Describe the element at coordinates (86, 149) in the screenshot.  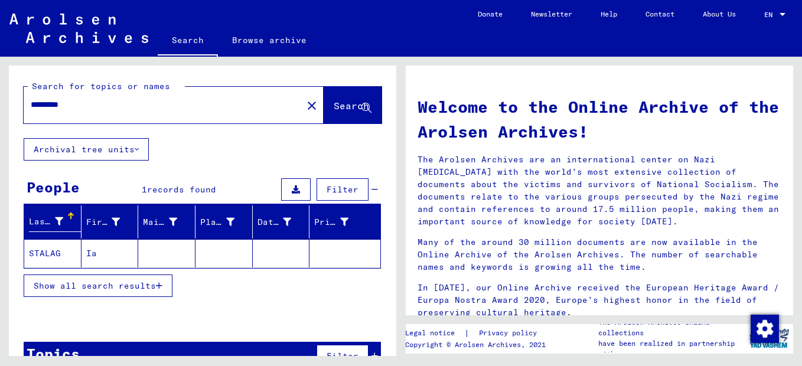
I see `button: Archival tree units` at that location.